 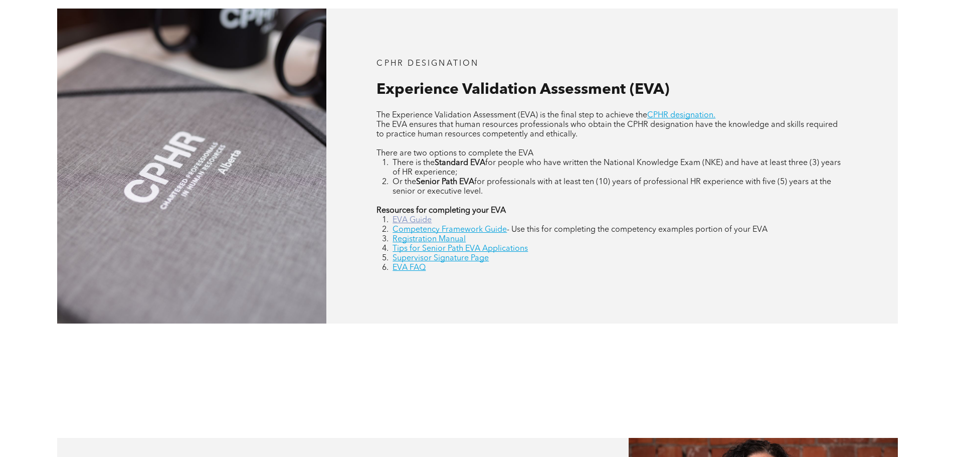 I want to click on span: Or the, so click(x=404, y=182).